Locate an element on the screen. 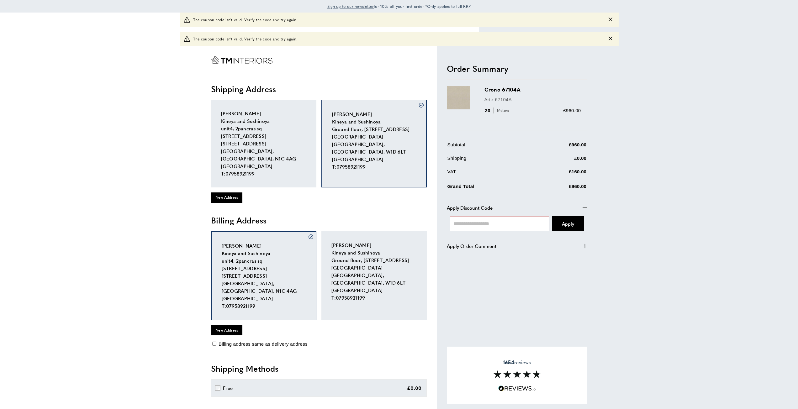 The height and width of the screenshot is (409, 798). div: 20 is located at coordinates (498, 111).